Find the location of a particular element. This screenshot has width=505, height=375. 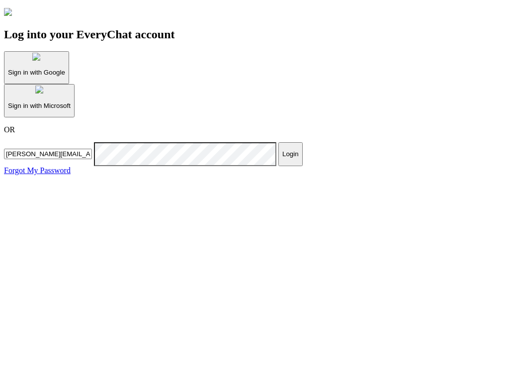

a: Forgot My Password is located at coordinates (37, 170).